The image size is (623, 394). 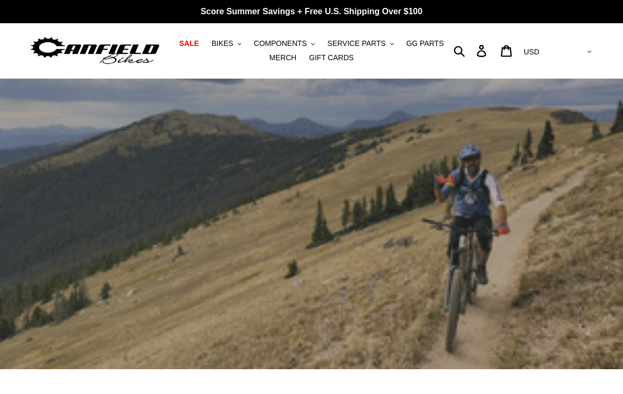 What do you see at coordinates (280, 43) in the screenshot?
I see `span: COMPONENTS` at bounding box center [280, 43].